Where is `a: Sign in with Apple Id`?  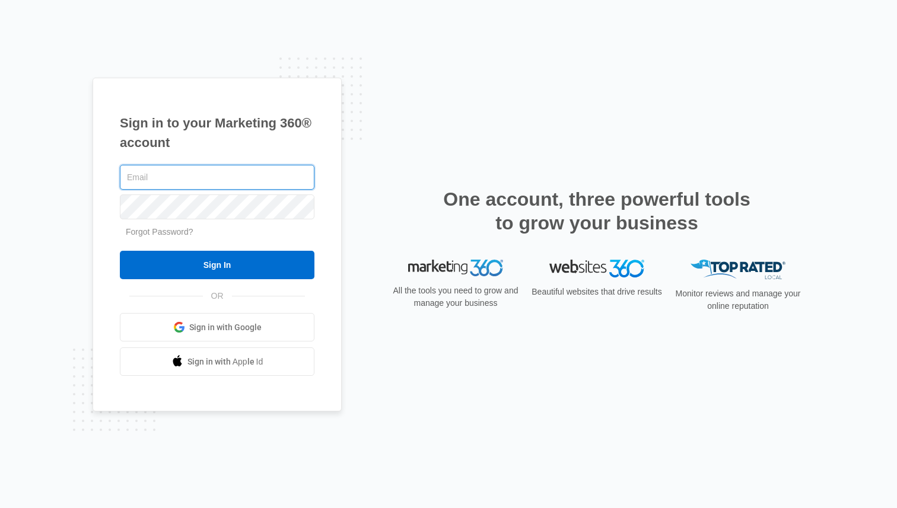 a: Sign in with Apple Id is located at coordinates (217, 362).